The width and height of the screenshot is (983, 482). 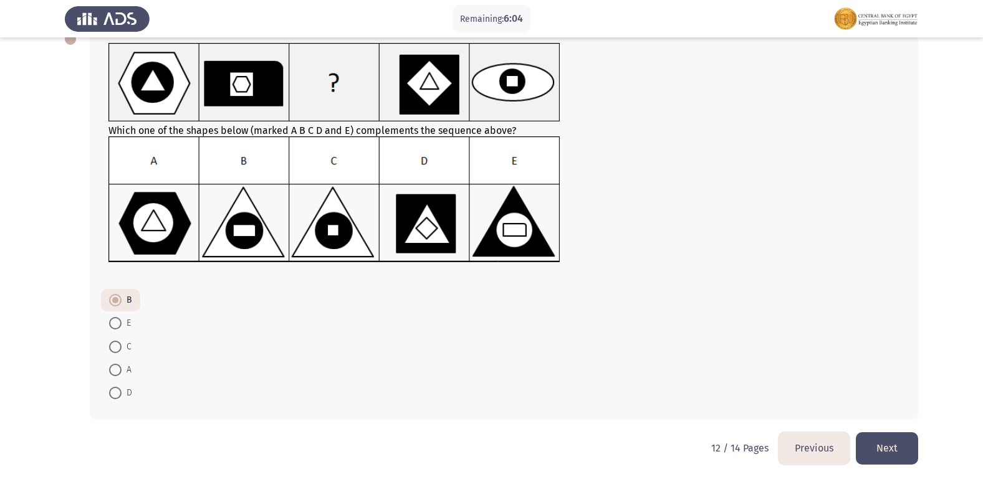 I want to click on img: UkFYMDA5MUEucG5nMTYyMjAzMzE3MTk3Nw==.png, so click(x=334, y=82).